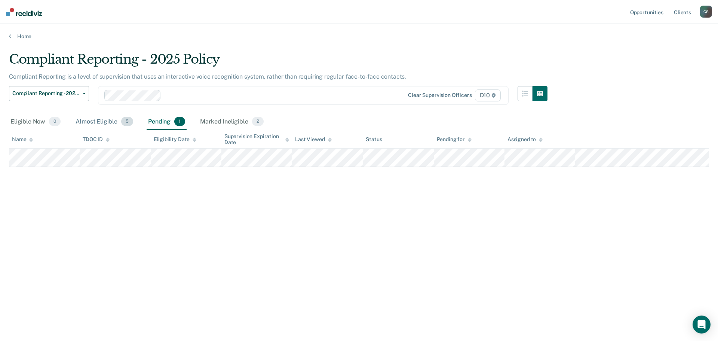 This screenshot has height=341, width=718. What do you see at coordinates (24, 12) in the screenshot?
I see `img: Recidiviz` at bounding box center [24, 12].